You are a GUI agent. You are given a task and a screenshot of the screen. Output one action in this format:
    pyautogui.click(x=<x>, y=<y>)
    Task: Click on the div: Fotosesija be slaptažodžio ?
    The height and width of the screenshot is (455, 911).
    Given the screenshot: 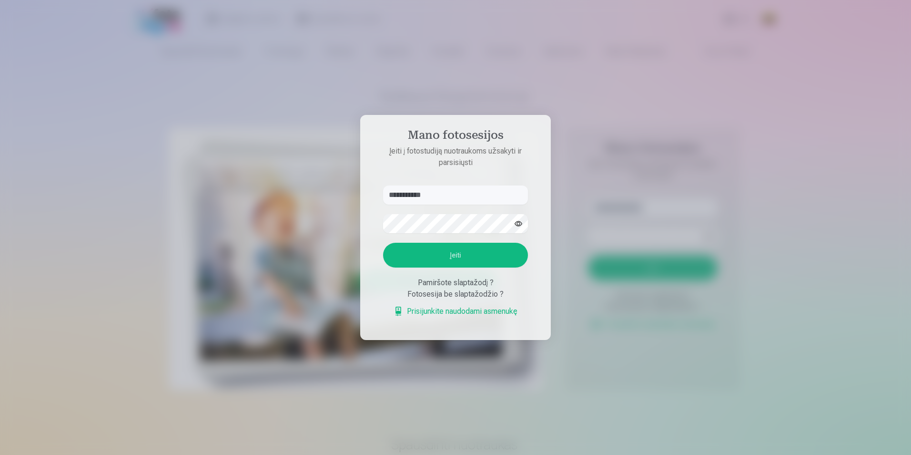 What is the action you would take?
    pyautogui.click(x=456, y=294)
    